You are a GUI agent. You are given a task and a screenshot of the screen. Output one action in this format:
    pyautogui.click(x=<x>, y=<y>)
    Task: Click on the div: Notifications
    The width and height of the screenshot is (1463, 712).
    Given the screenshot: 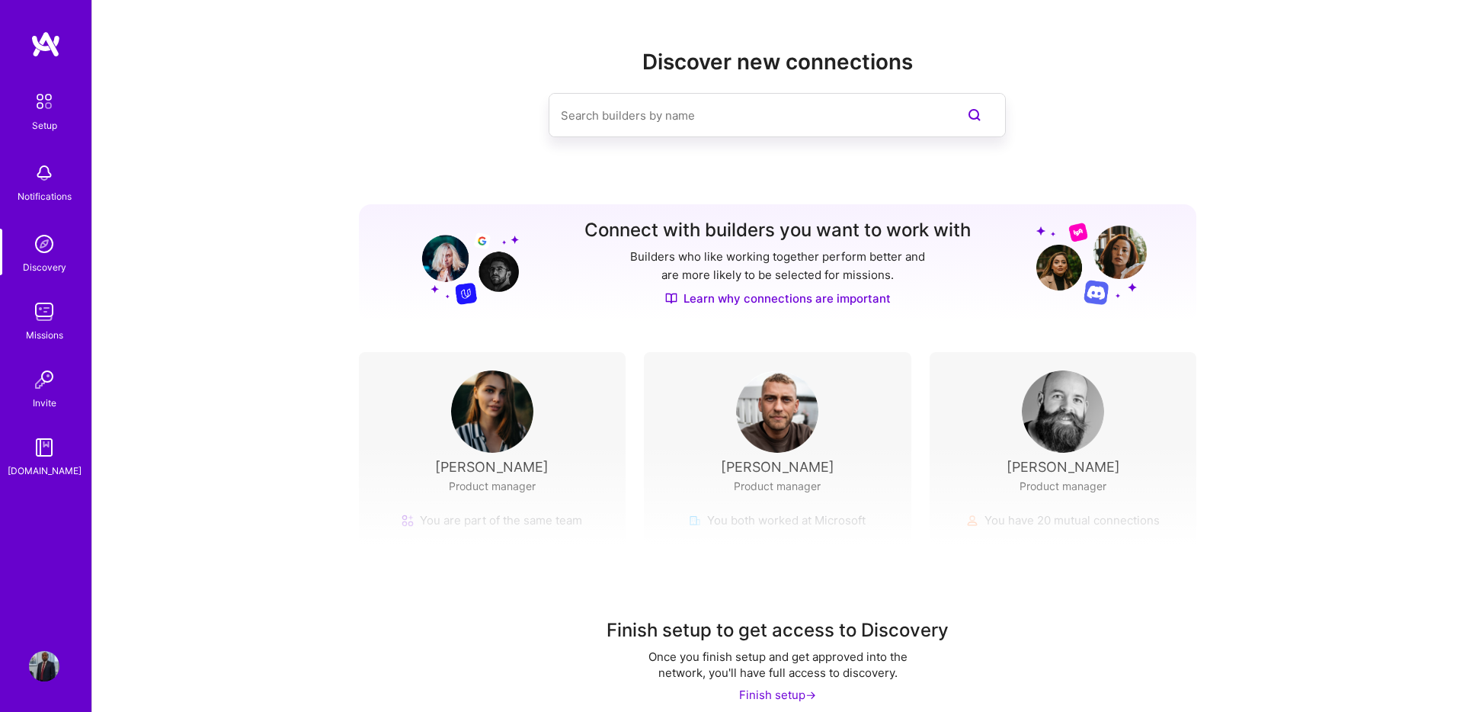 What is the action you would take?
    pyautogui.click(x=44, y=196)
    